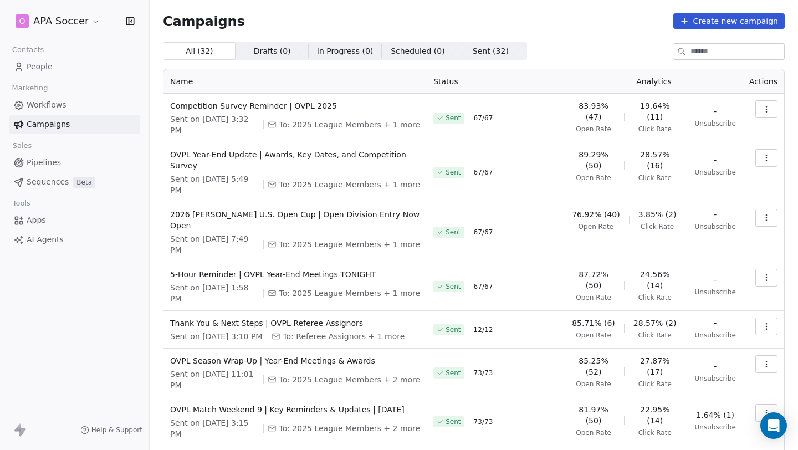 The height and width of the screenshot is (450, 798). Describe the element at coordinates (48, 182) in the screenshot. I see `span: Sequences` at that location.